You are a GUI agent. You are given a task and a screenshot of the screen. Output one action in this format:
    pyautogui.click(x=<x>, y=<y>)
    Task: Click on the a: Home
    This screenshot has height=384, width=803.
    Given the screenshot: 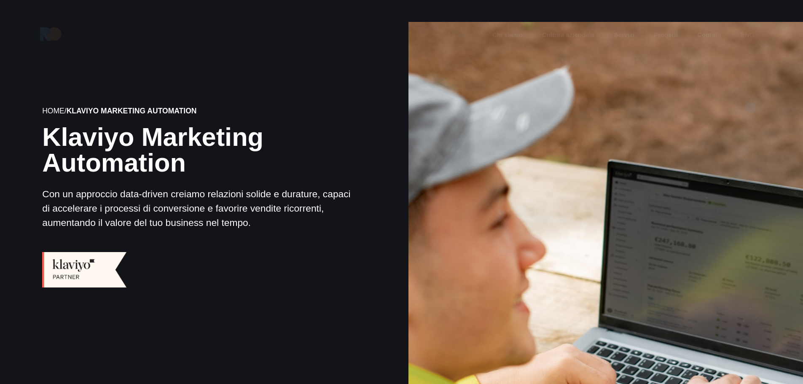 What is the action you would take?
    pyautogui.click(x=53, y=111)
    